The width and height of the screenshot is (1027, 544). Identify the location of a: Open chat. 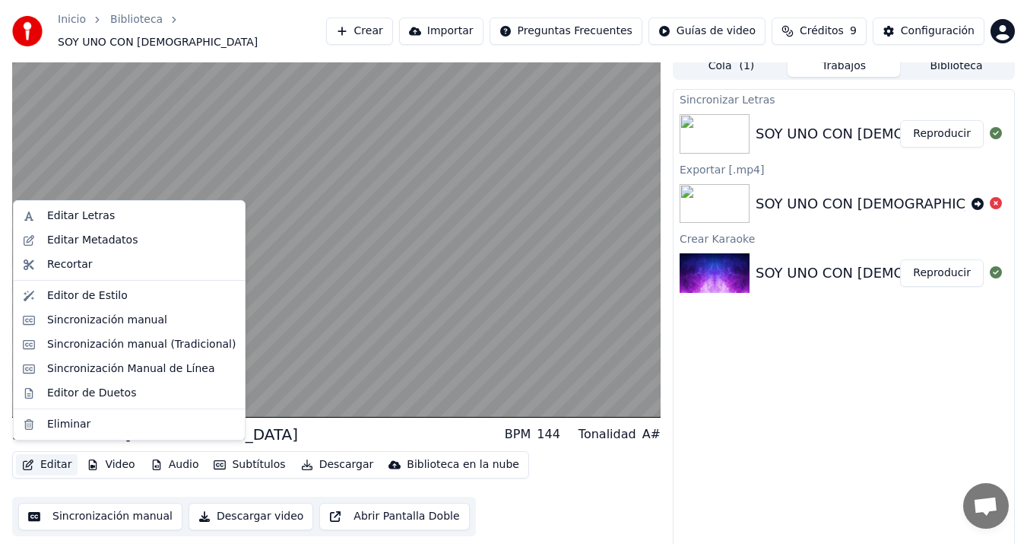
(986, 506).